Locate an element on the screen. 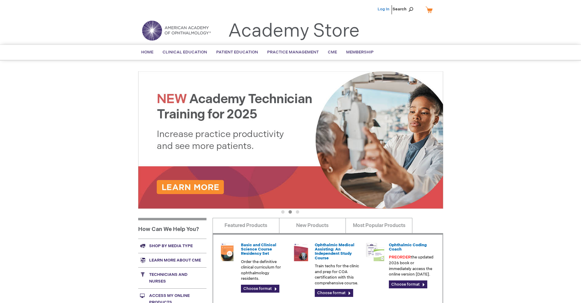 This screenshot has width=581, height=303. a: Featured Products is located at coordinates (246, 225).